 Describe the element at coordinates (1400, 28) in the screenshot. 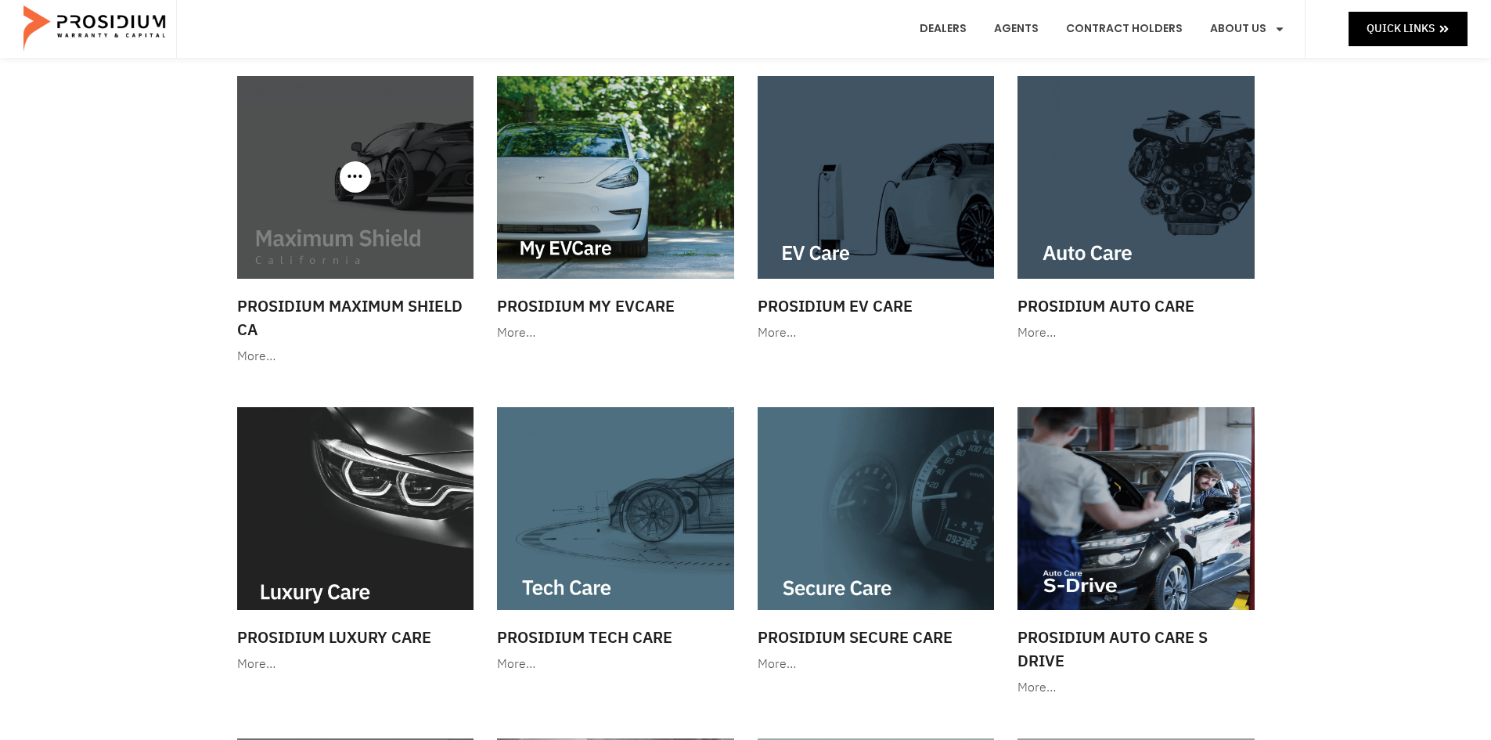

I see `span: Quick Links` at that location.